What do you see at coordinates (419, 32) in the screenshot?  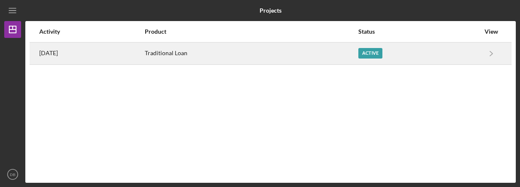 I see `div: Status` at bounding box center [419, 32].